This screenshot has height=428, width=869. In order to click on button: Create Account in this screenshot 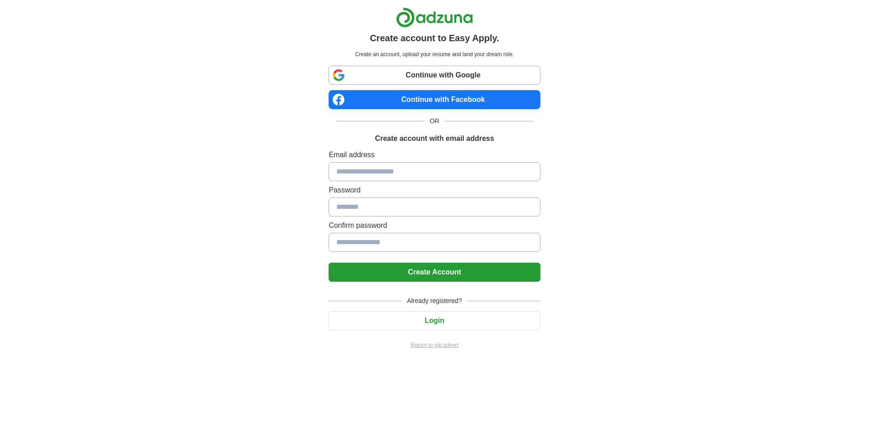, I will do `click(434, 272)`.